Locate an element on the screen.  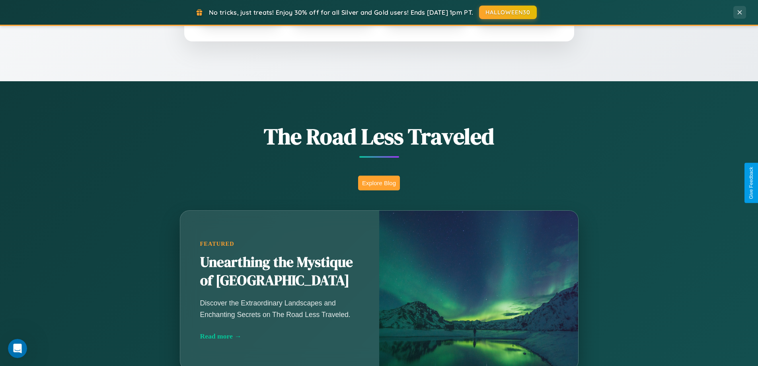
p: Discover the Extraordinary Landscapes and Enchanting Secrets on The Road Less Traveled. is located at coordinates (280, 309).